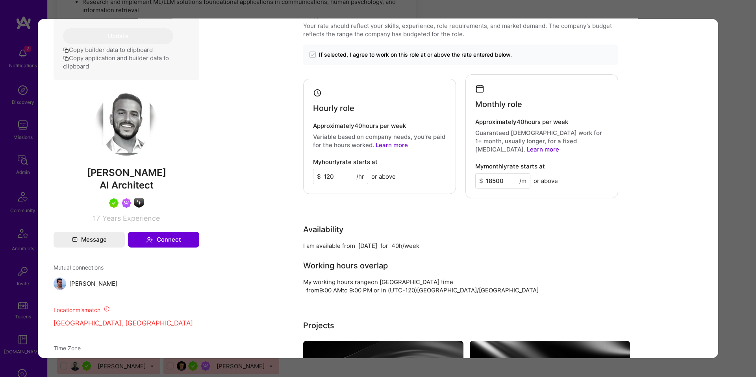 This screenshot has height=377, width=756. Describe the element at coordinates (96, 218) in the screenshot. I see `span: 17` at that location.